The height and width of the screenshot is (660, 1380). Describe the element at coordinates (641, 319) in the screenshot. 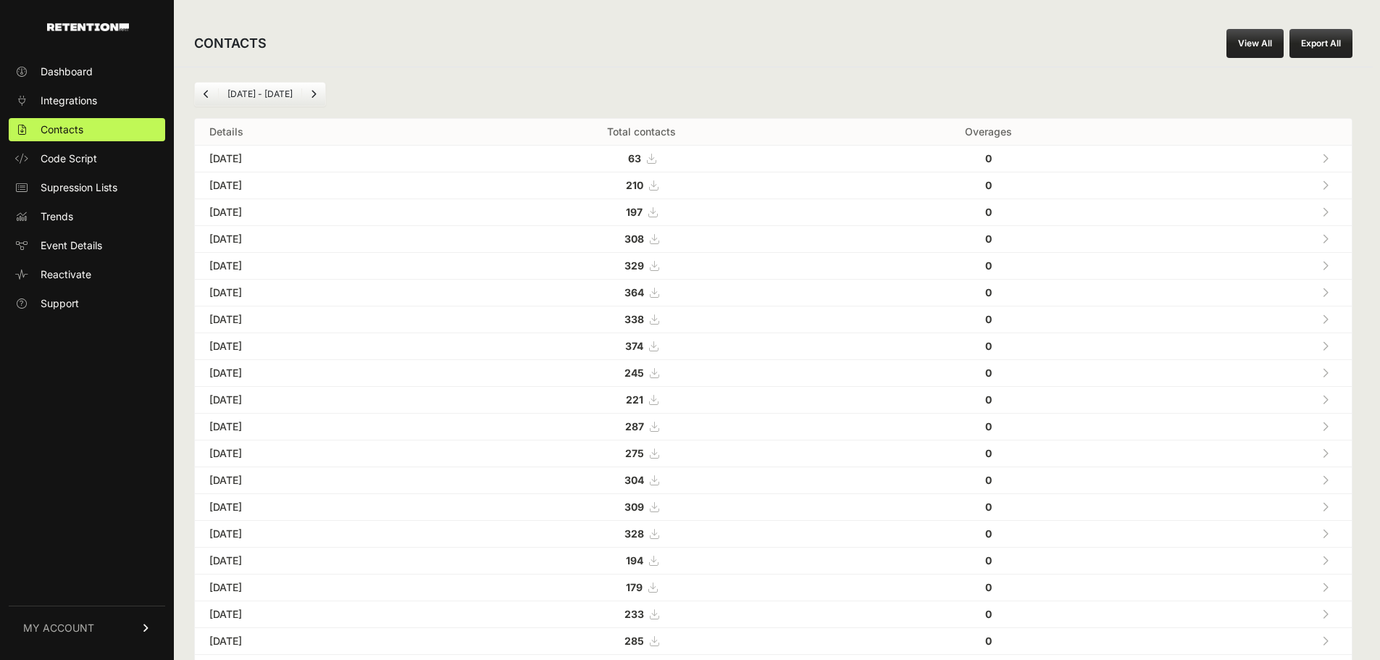

I see `a: 338` at that location.